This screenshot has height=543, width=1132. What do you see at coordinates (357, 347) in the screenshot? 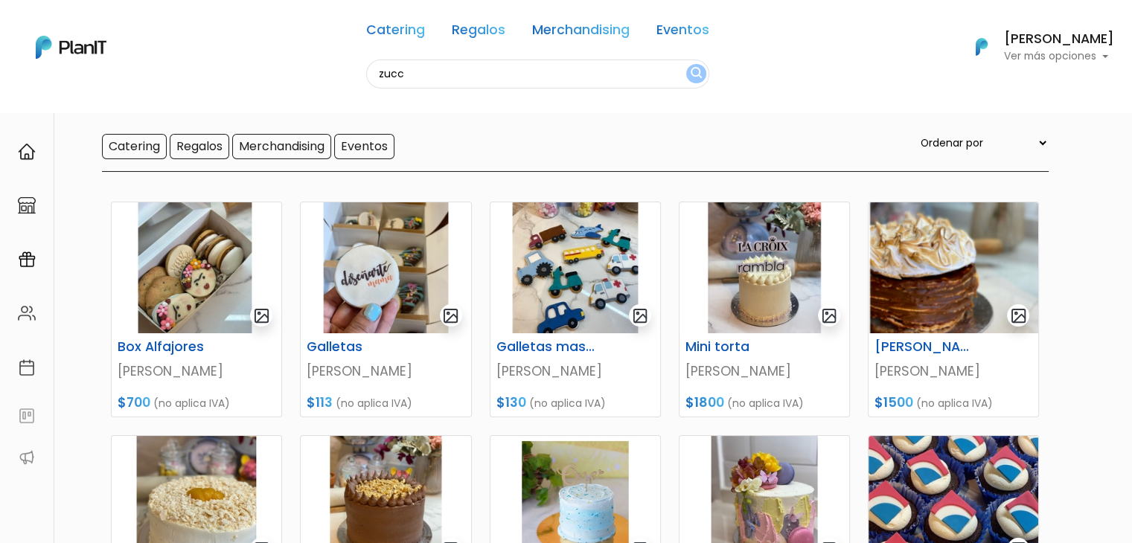
I see `h6: Galletas` at bounding box center [357, 347].